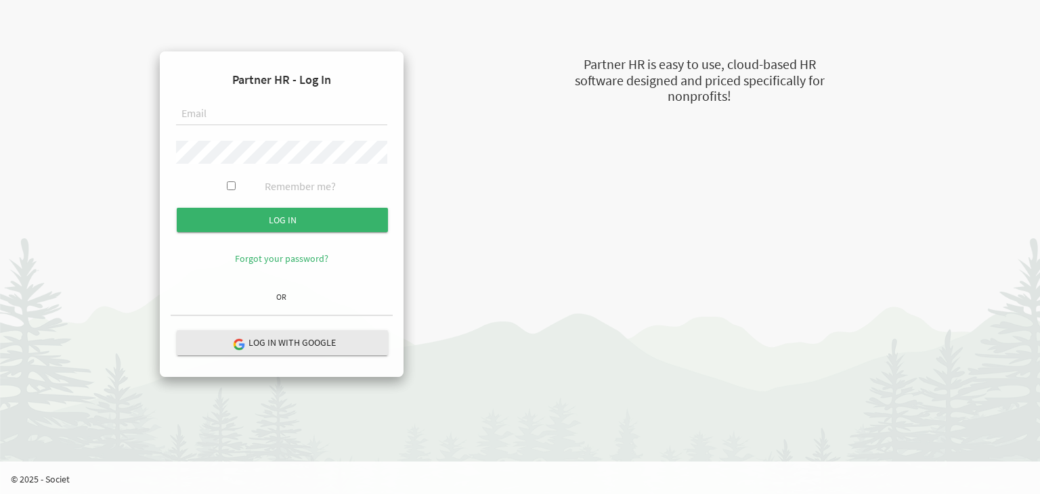  What do you see at coordinates (282, 114) in the screenshot?
I see `input: Email` at bounding box center [282, 114].